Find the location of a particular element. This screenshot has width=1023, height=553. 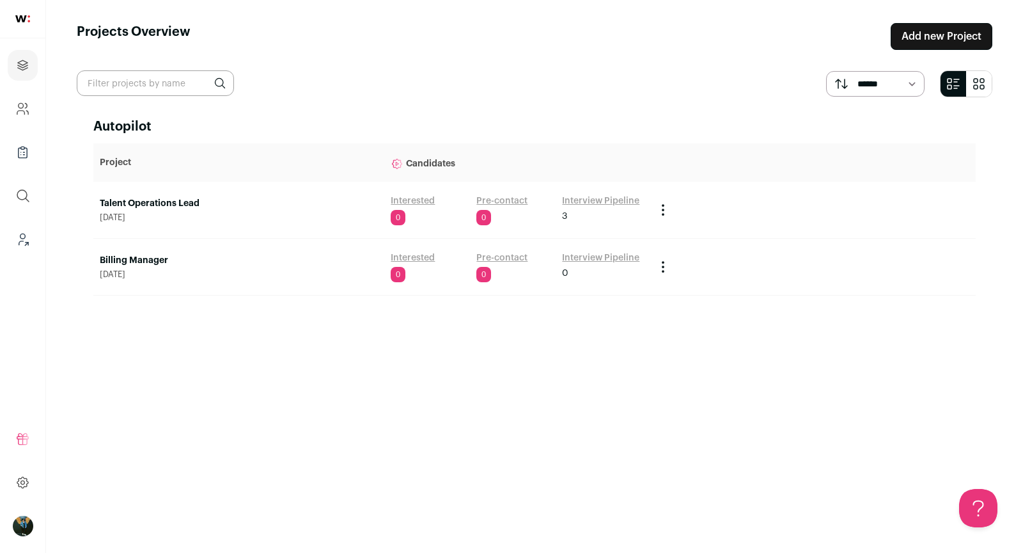

a: Leads (Backoffice) is located at coordinates (22, 239).